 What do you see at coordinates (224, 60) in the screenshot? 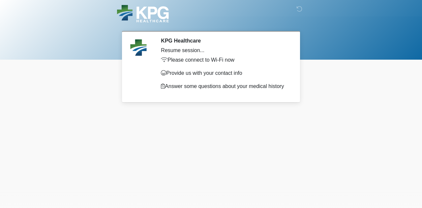
I see `p: Please connect to Wi-Fi now` at bounding box center [224, 60].